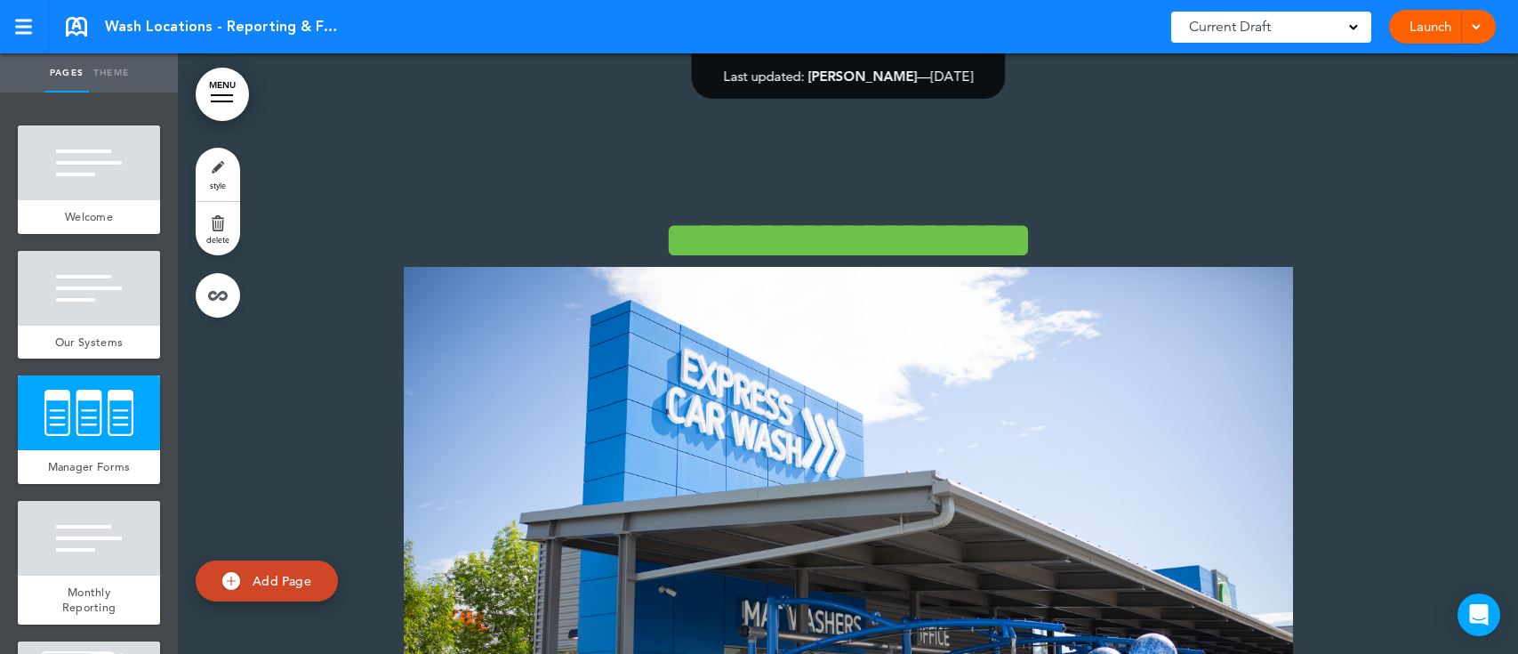 This screenshot has height=654, width=1518. What do you see at coordinates (282, 580) in the screenshot?
I see `span: Add Page` at bounding box center [282, 580].